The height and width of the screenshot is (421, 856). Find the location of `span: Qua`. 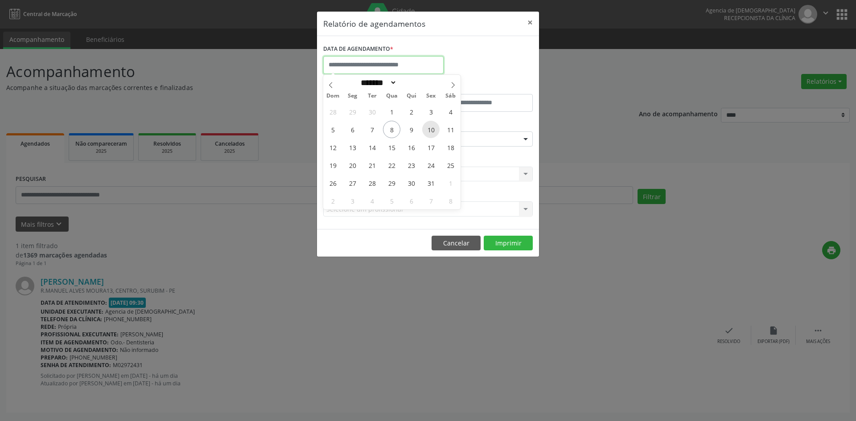

span: Qua is located at coordinates (392, 96).